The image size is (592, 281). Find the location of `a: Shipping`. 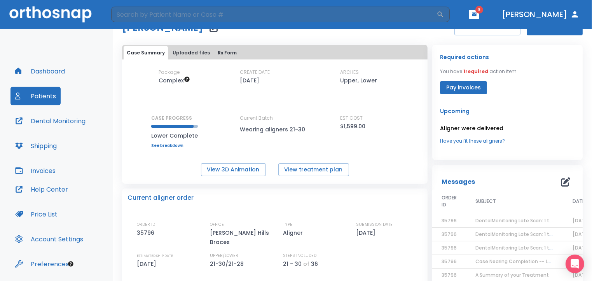

a: Shipping is located at coordinates (36, 146).